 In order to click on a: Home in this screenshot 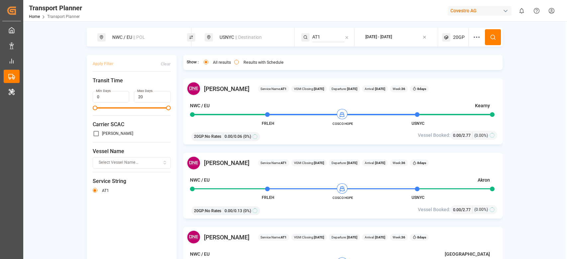, I will do `click(34, 17)`.